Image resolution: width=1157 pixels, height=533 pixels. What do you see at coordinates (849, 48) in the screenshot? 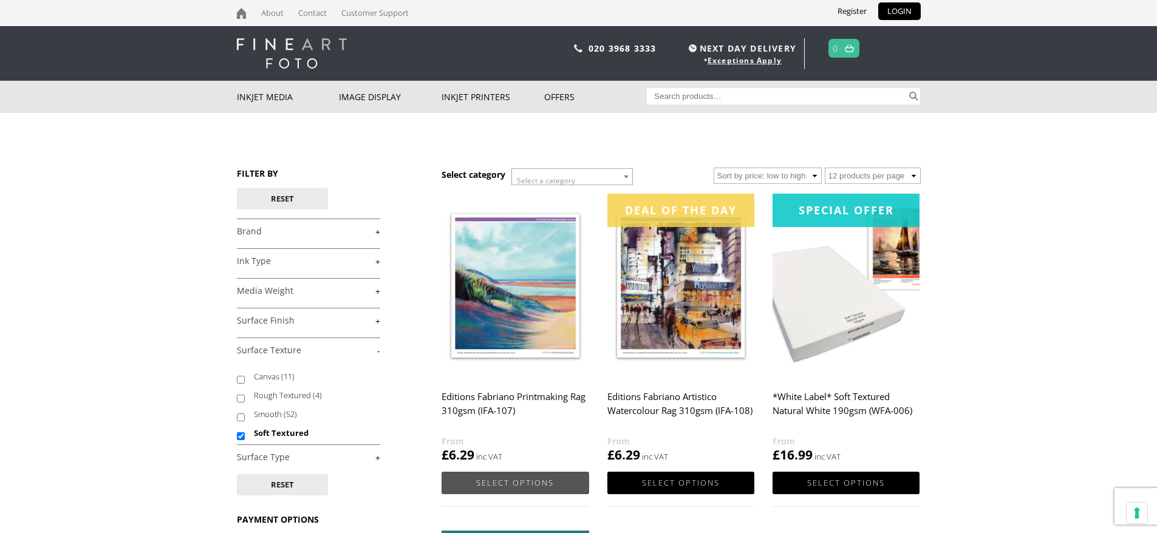
I see `img: basket.svg` at bounding box center [849, 48].